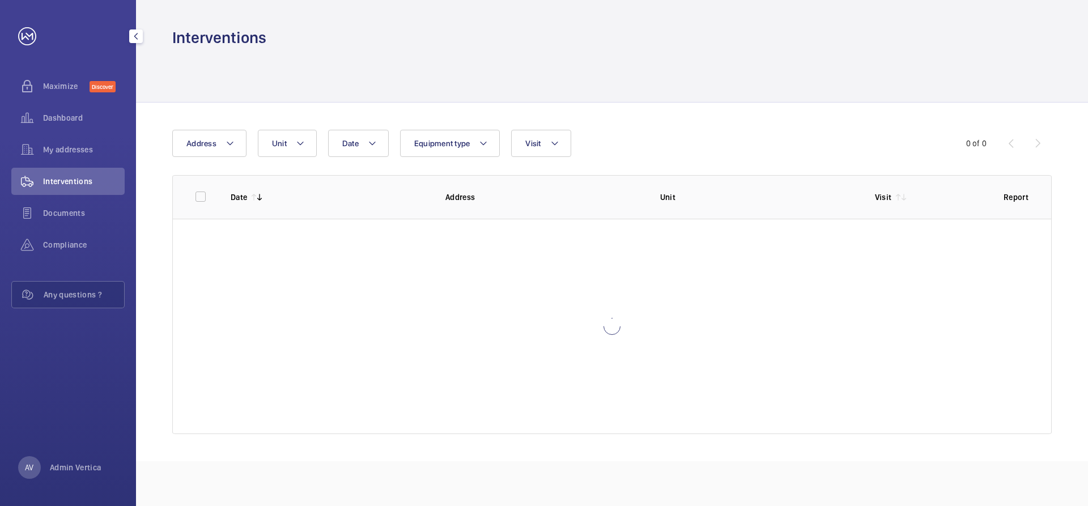  Describe the element at coordinates (75, 468) in the screenshot. I see `p: Admin Vertica` at that location.